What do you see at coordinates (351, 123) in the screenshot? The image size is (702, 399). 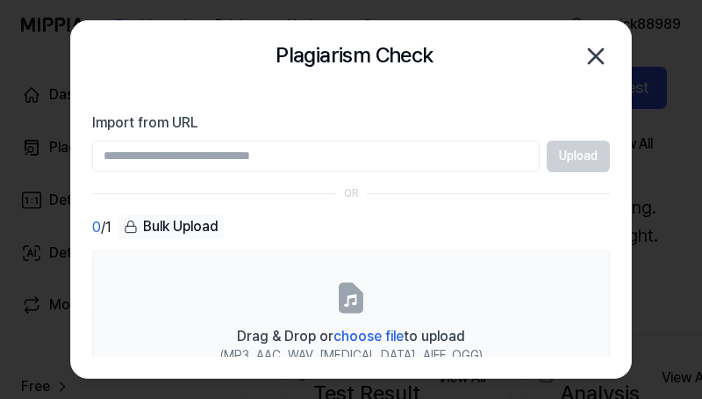 I see `label: Import from URL` at bounding box center [351, 123].